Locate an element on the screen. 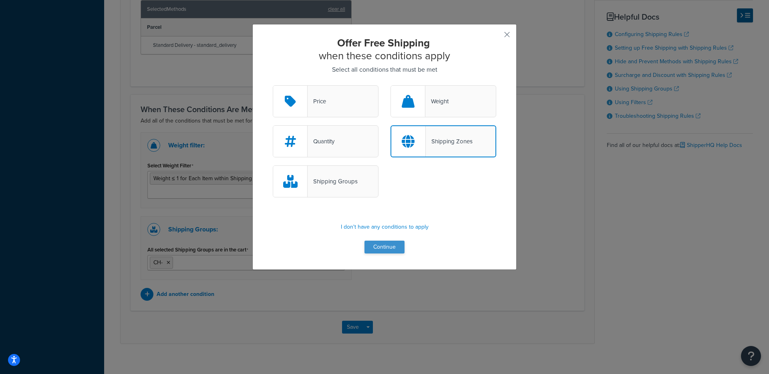 This screenshot has height=374, width=769. h2: when these conditions apply is located at coordinates (384, 49).